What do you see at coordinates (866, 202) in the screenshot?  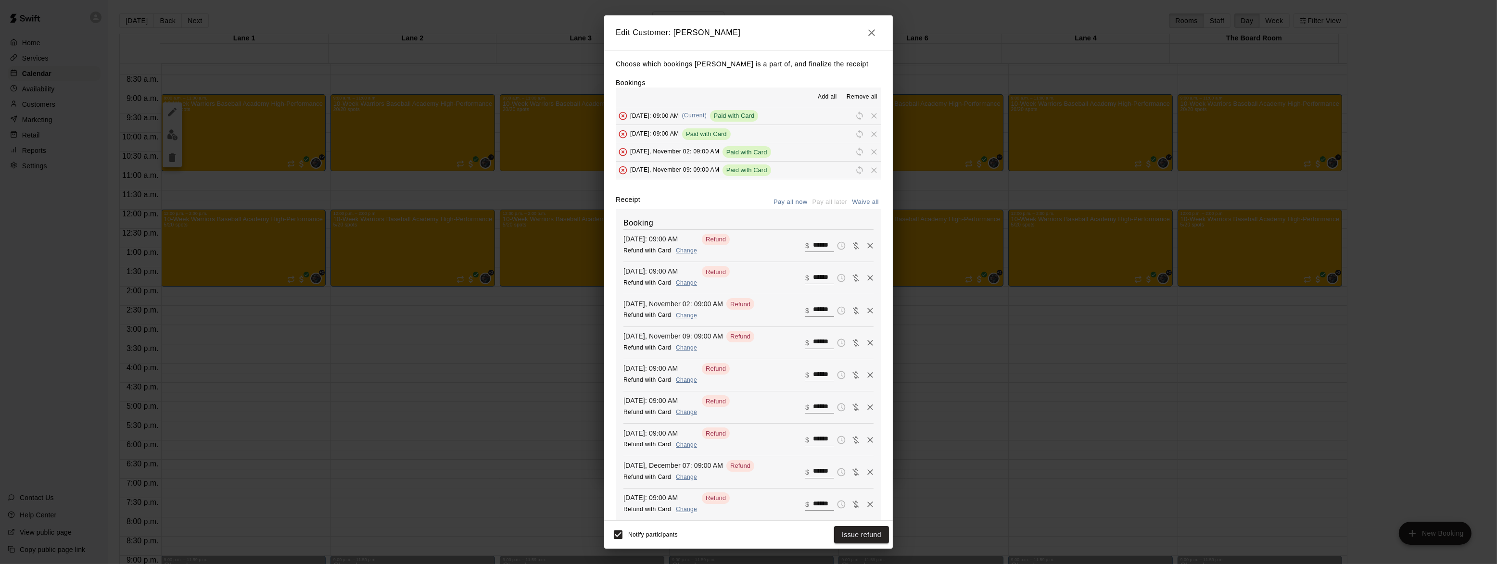 I see `button: Waive all` at bounding box center [866, 202].